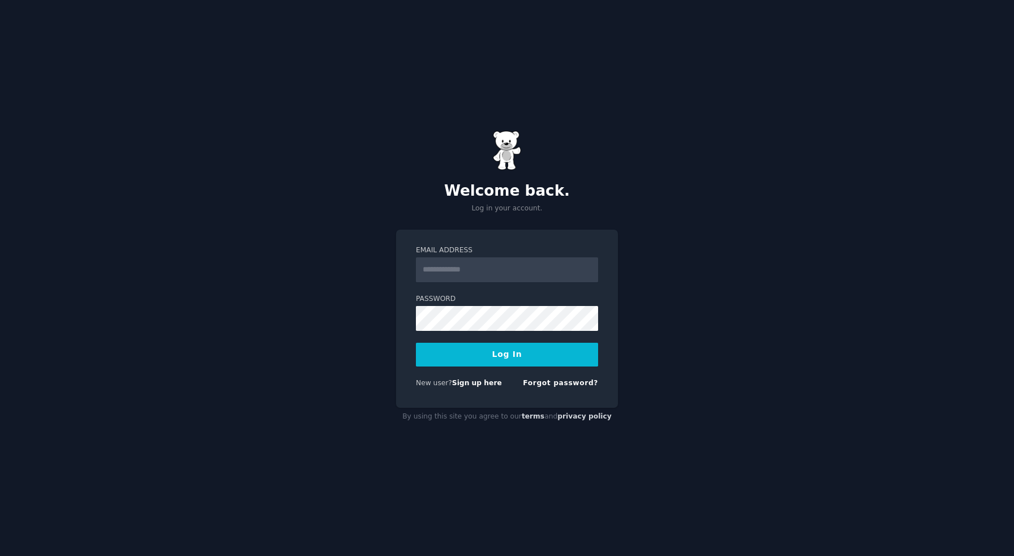 The height and width of the screenshot is (556, 1014). What do you see at coordinates (507, 417) in the screenshot?
I see `div: By using this site you agree to our and` at bounding box center [507, 417].